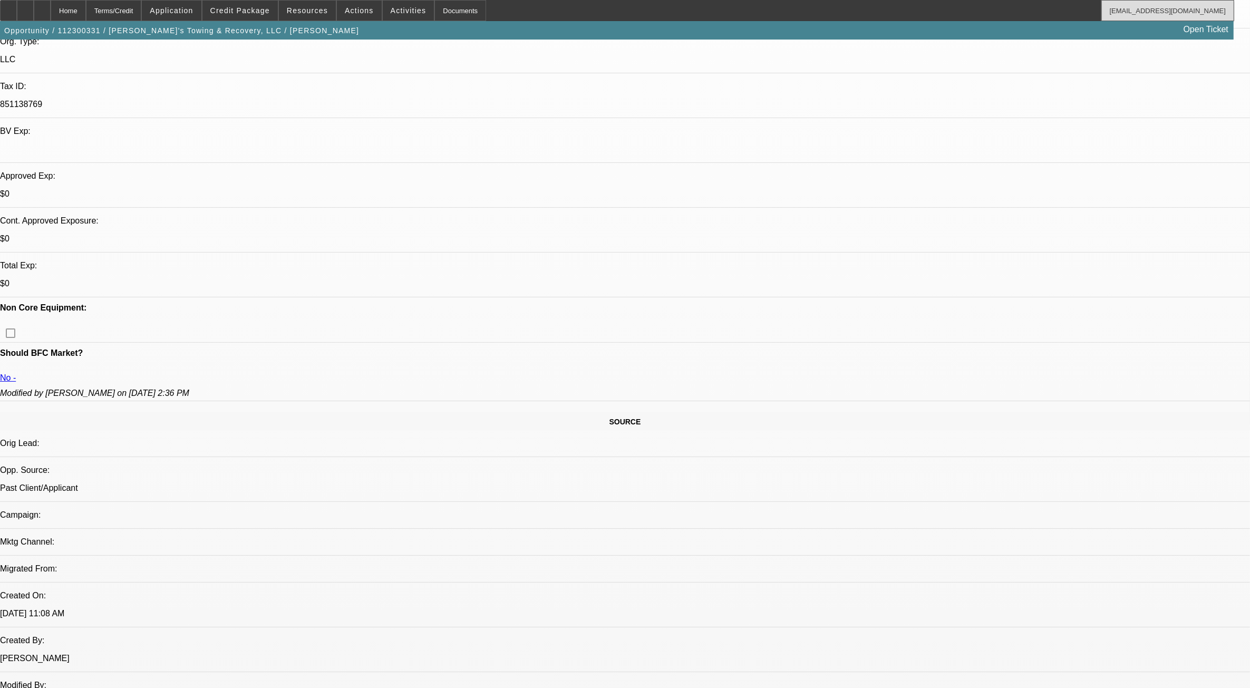 The height and width of the screenshot is (688, 1250). I want to click on button: Activities, so click(409, 11).